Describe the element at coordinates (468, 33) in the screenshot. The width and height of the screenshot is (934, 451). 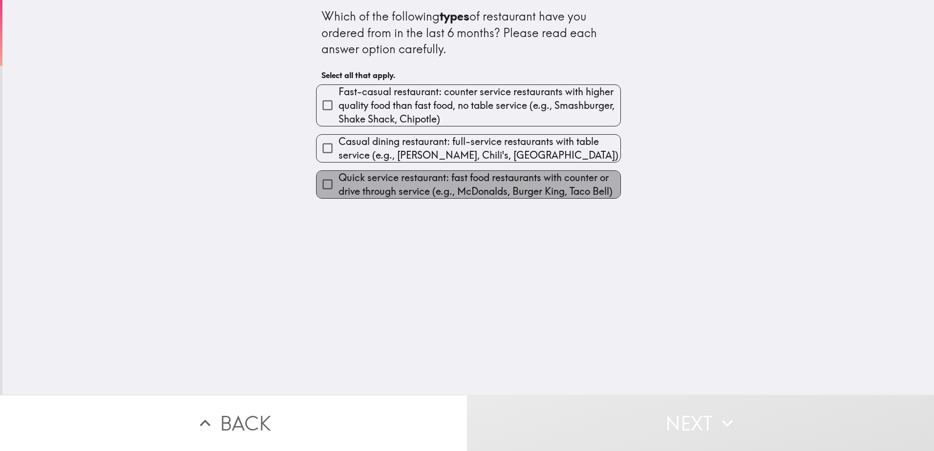
I see `div: Which of the following of restaurant have you ordered from in the last 6 months? Please read each...` at that location.